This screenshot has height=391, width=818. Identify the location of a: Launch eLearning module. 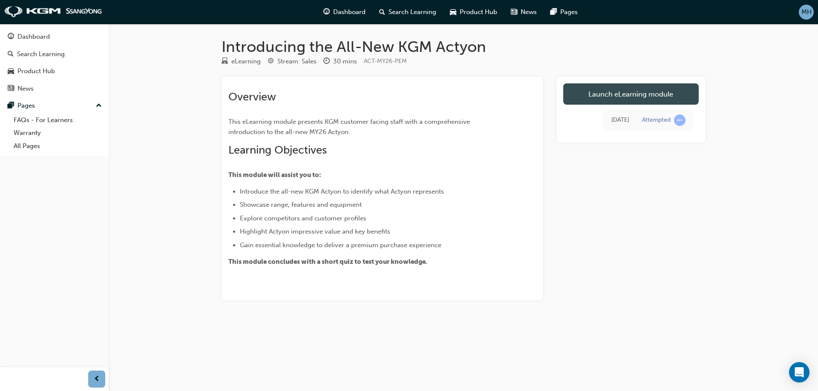
(631, 94).